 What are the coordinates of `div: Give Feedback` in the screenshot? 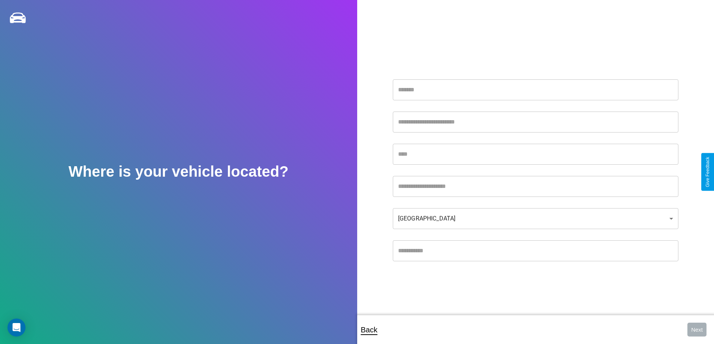 It's located at (708, 172).